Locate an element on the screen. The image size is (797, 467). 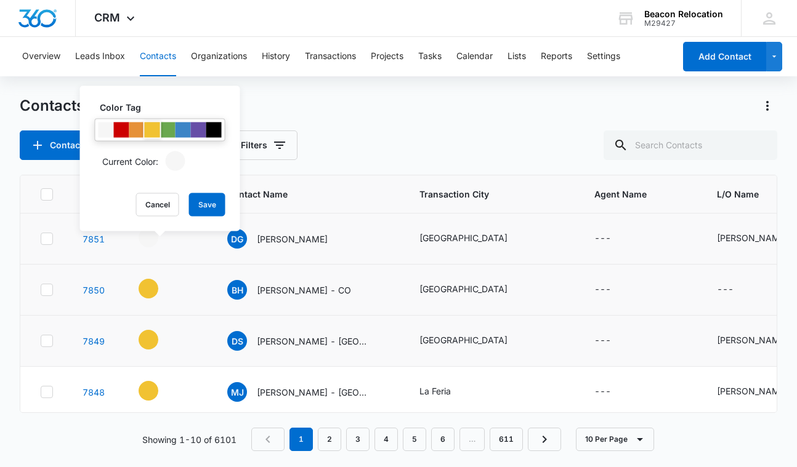
button: Save is located at coordinates (207, 205).